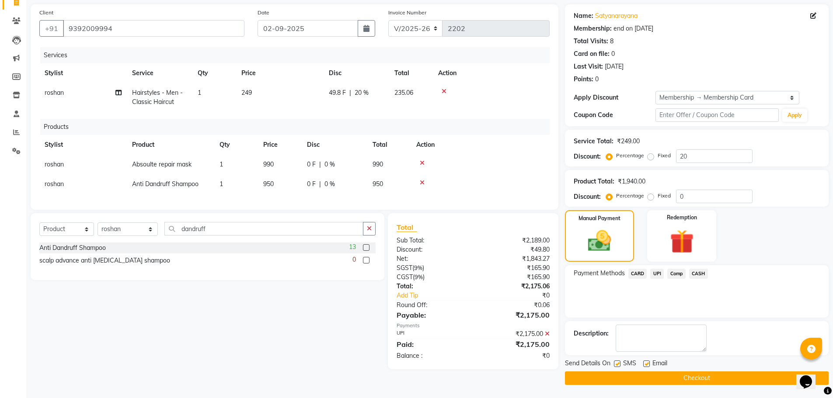 The height and width of the screenshot is (398, 833). Describe the element at coordinates (717, 115) in the screenshot. I see `input: Enter Offer / Coupon Code` at that location.